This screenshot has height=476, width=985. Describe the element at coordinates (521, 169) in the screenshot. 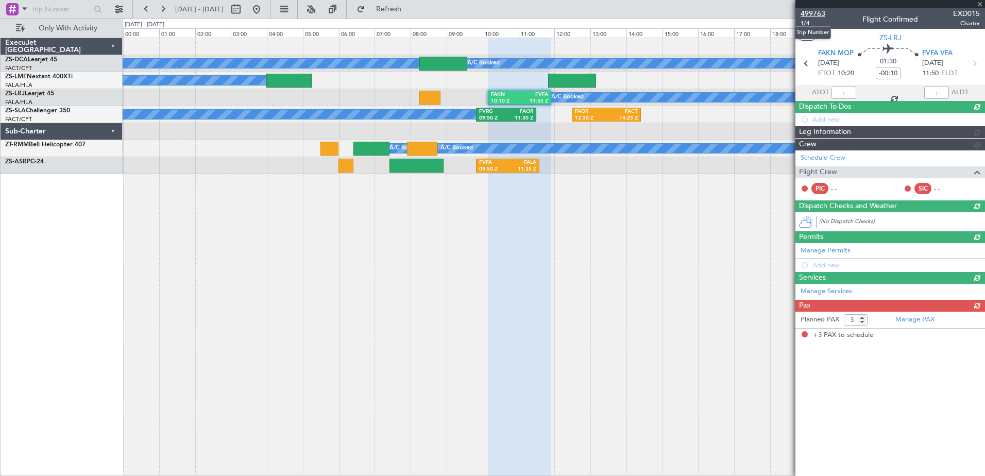

I see `div: 11:35 Z` at that location.